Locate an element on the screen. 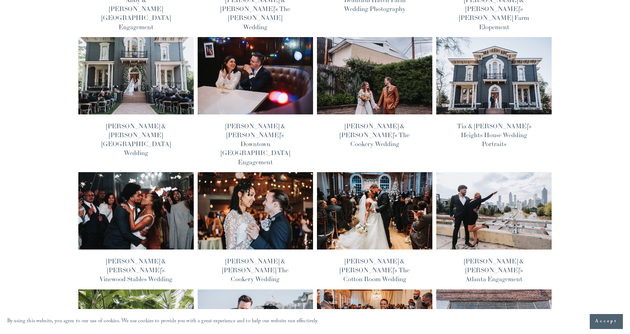  img: Shakira &amp; Shawn’s Vinewood Stables Wedding is located at coordinates (136, 211).